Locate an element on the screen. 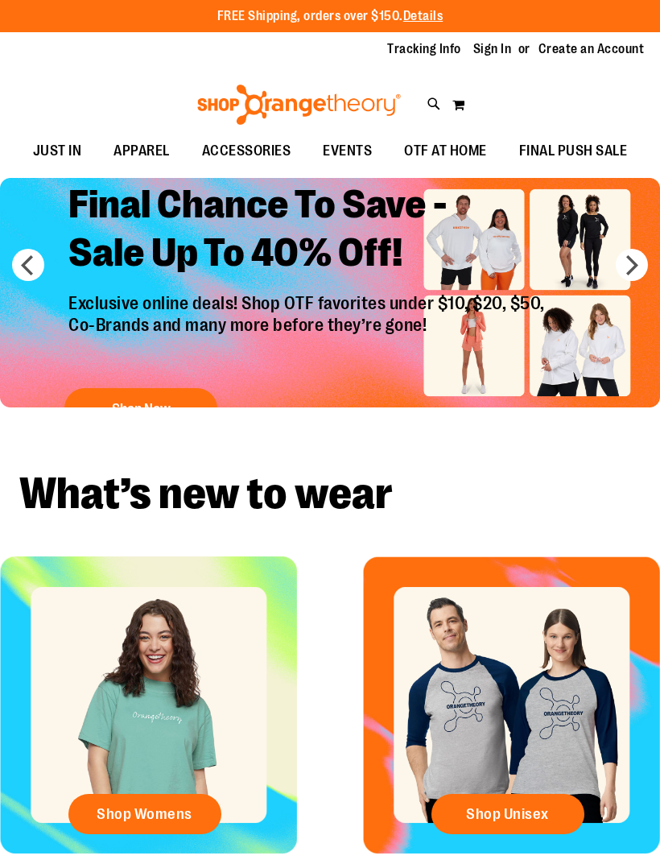 This screenshot has width=660, height=864. a: Details is located at coordinates (424, 16).